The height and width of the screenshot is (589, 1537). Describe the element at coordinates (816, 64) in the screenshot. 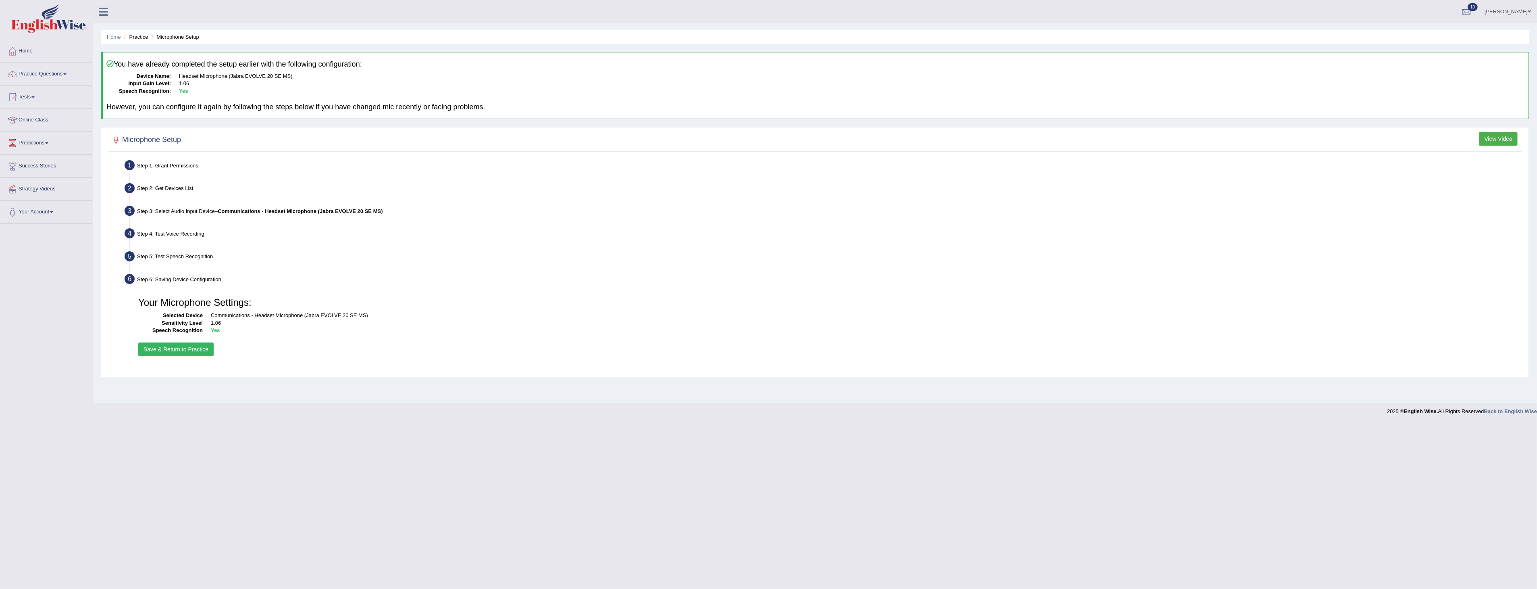

I see `h4: You have already completed the setup earlier with the following configuration:` at that location.